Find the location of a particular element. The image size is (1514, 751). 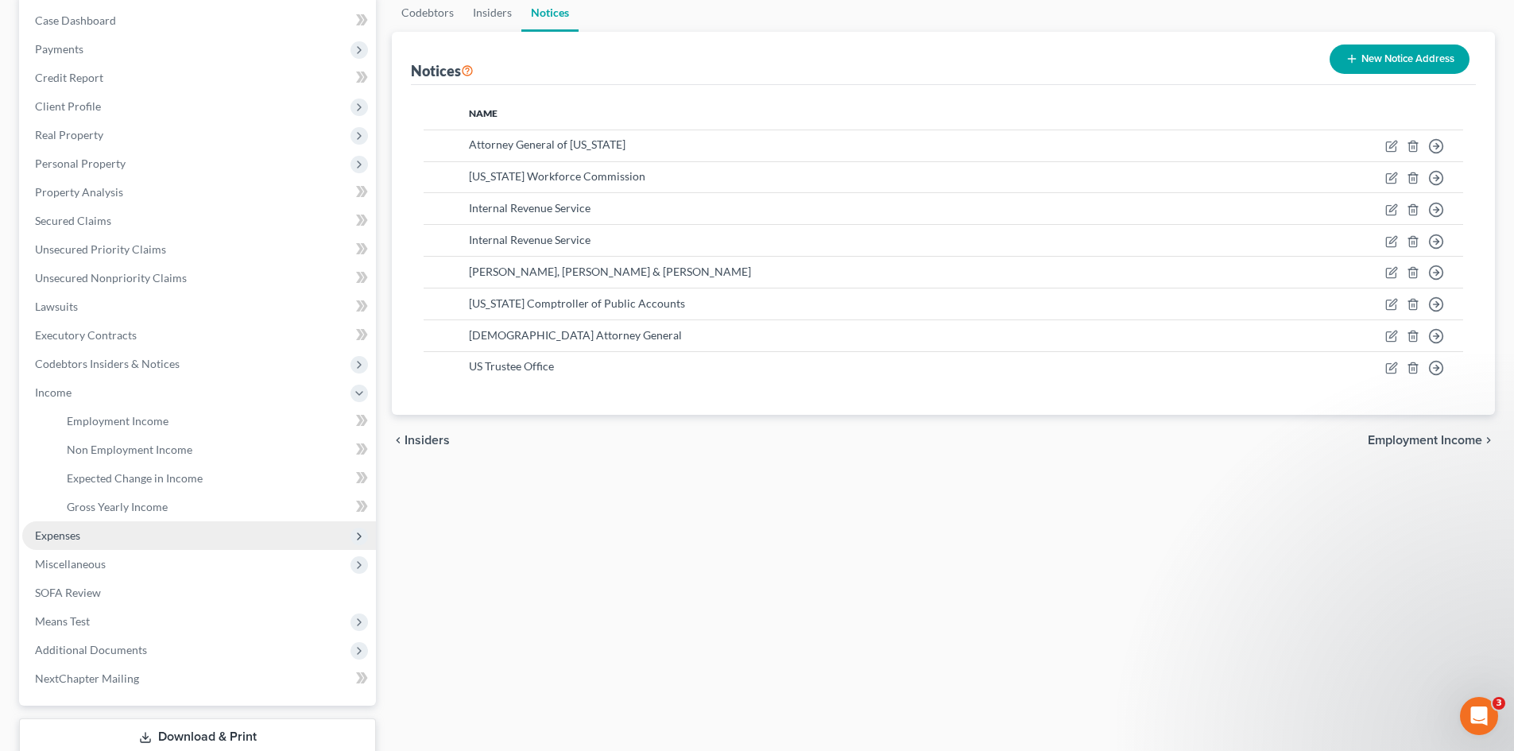

a: Unsecured Priority Claims is located at coordinates (199, 250).